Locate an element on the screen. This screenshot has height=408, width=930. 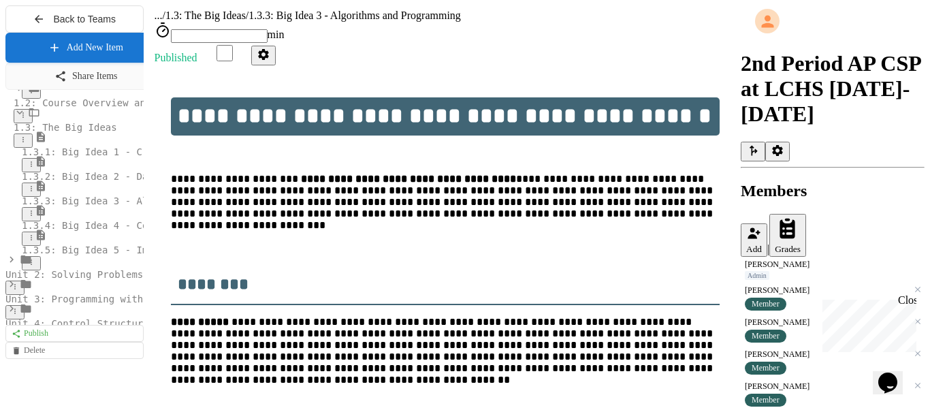
span: Published is located at coordinates (176, 57).